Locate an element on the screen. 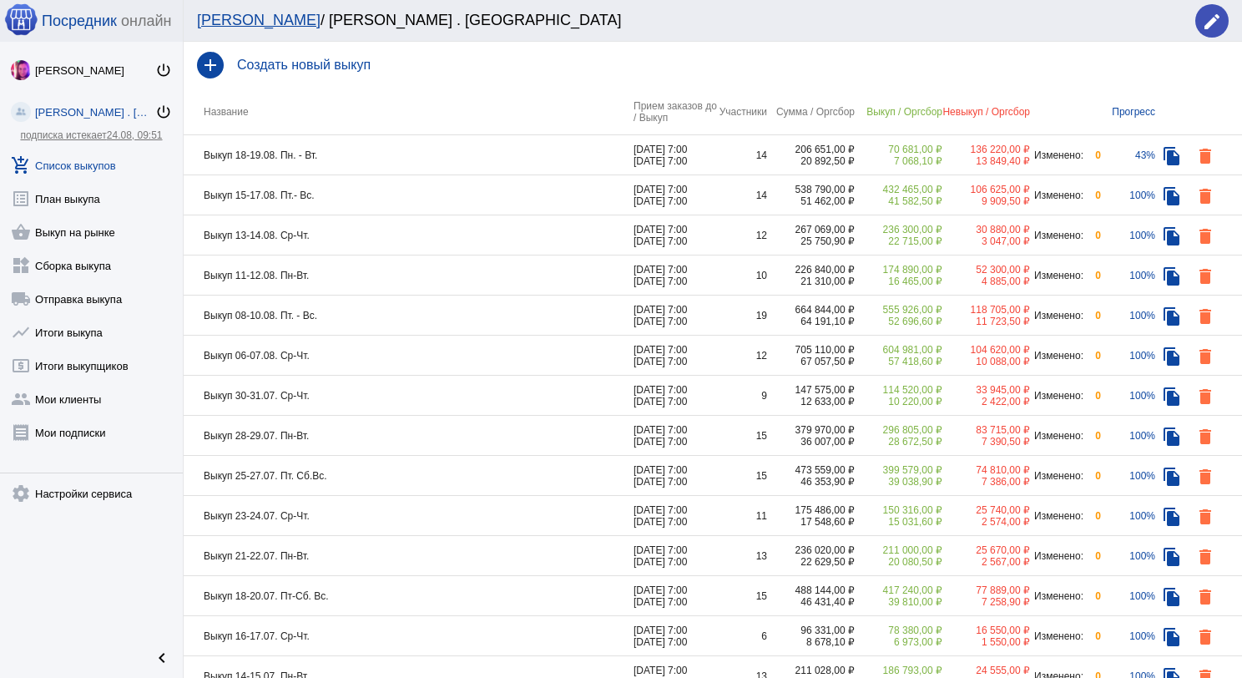 The width and height of the screenshot is (1242, 678). mat-icon: add is located at coordinates (210, 65).